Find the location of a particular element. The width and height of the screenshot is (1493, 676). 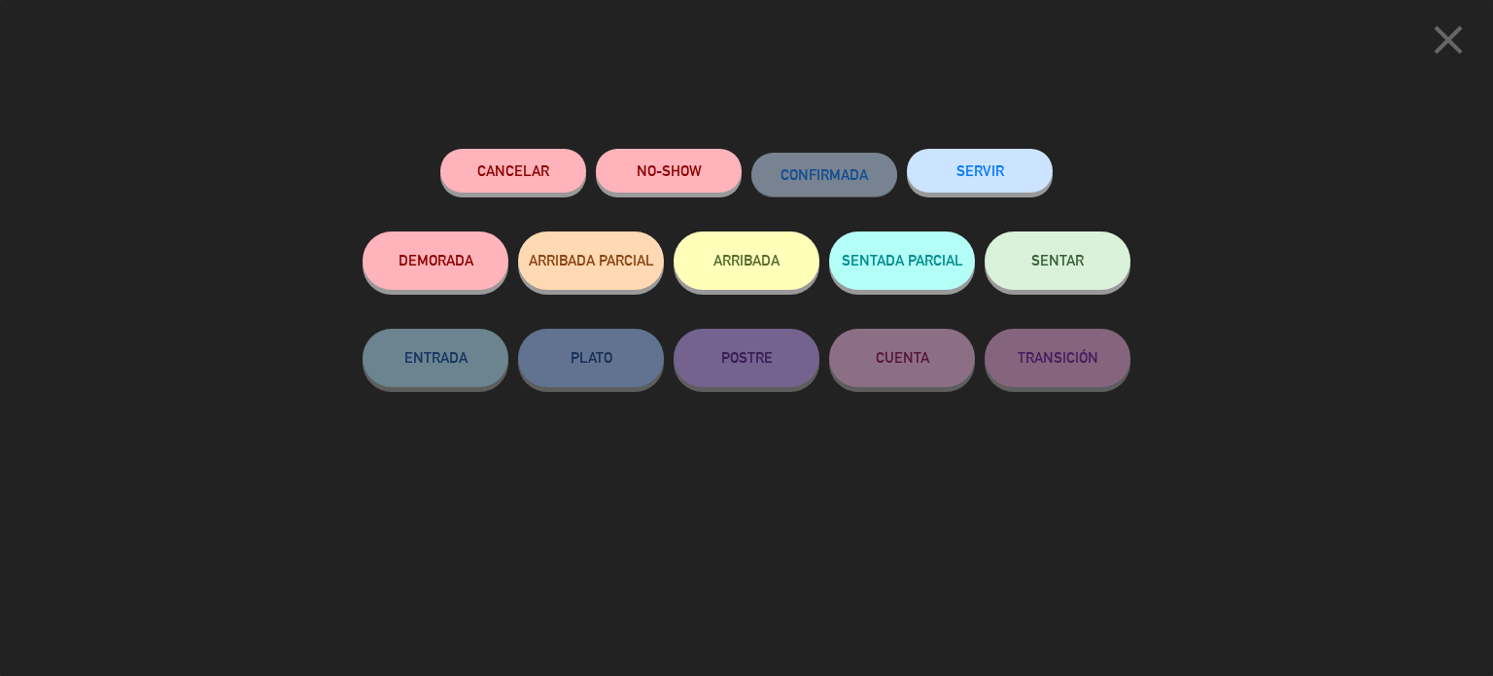

button: ENTRADA is located at coordinates (436, 358).